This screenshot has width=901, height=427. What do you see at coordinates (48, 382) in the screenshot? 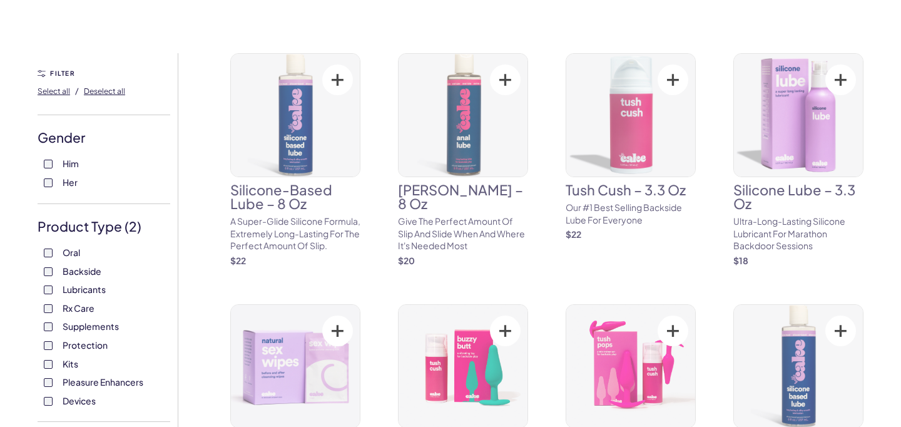
I see `input: Pleasure Enhancers` at bounding box center [48, 382].